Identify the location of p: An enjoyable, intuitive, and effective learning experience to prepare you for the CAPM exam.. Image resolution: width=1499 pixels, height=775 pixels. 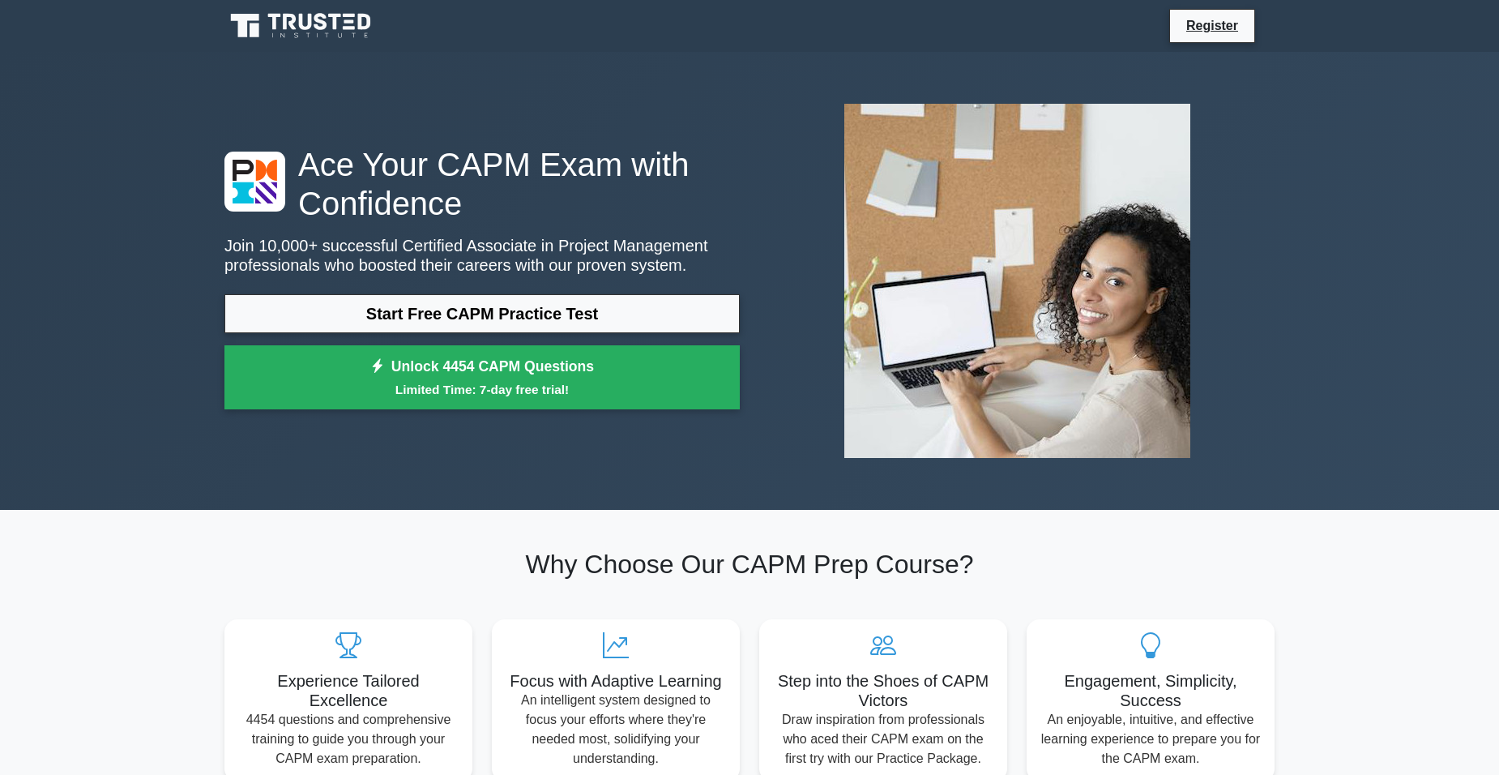
(1151, 739).